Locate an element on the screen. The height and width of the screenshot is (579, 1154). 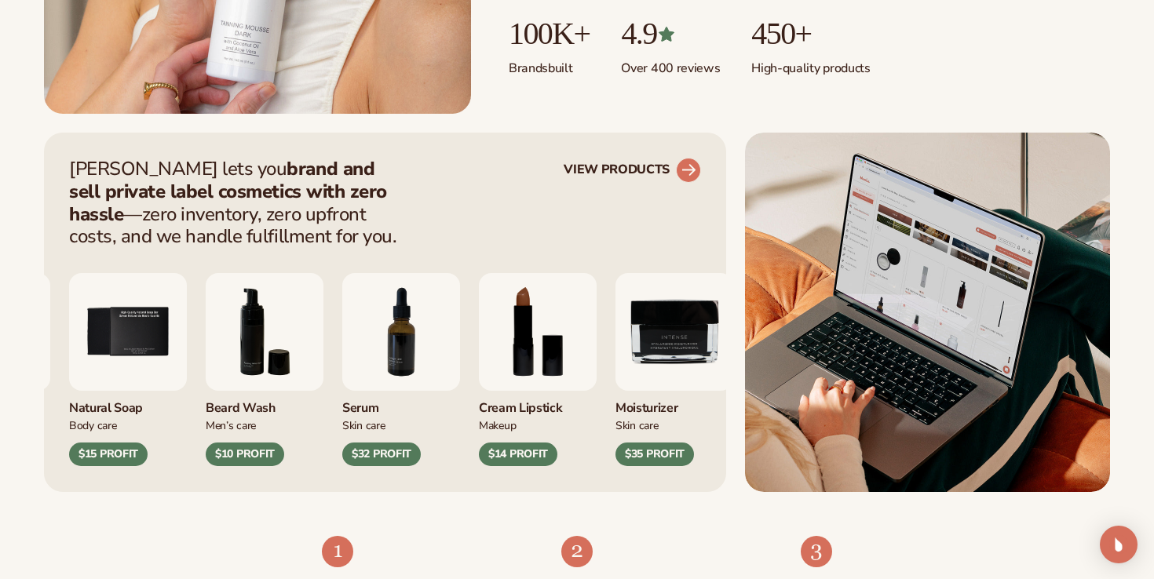
p: 450+ is located at coordinates (810, 34).